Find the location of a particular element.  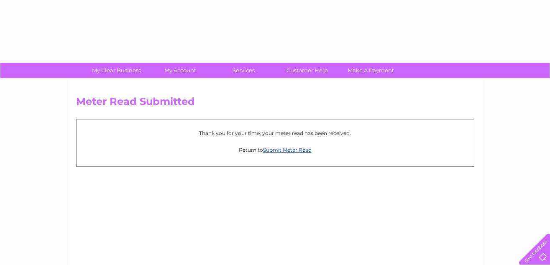

p: Return to is located at coordinates (275, 150).